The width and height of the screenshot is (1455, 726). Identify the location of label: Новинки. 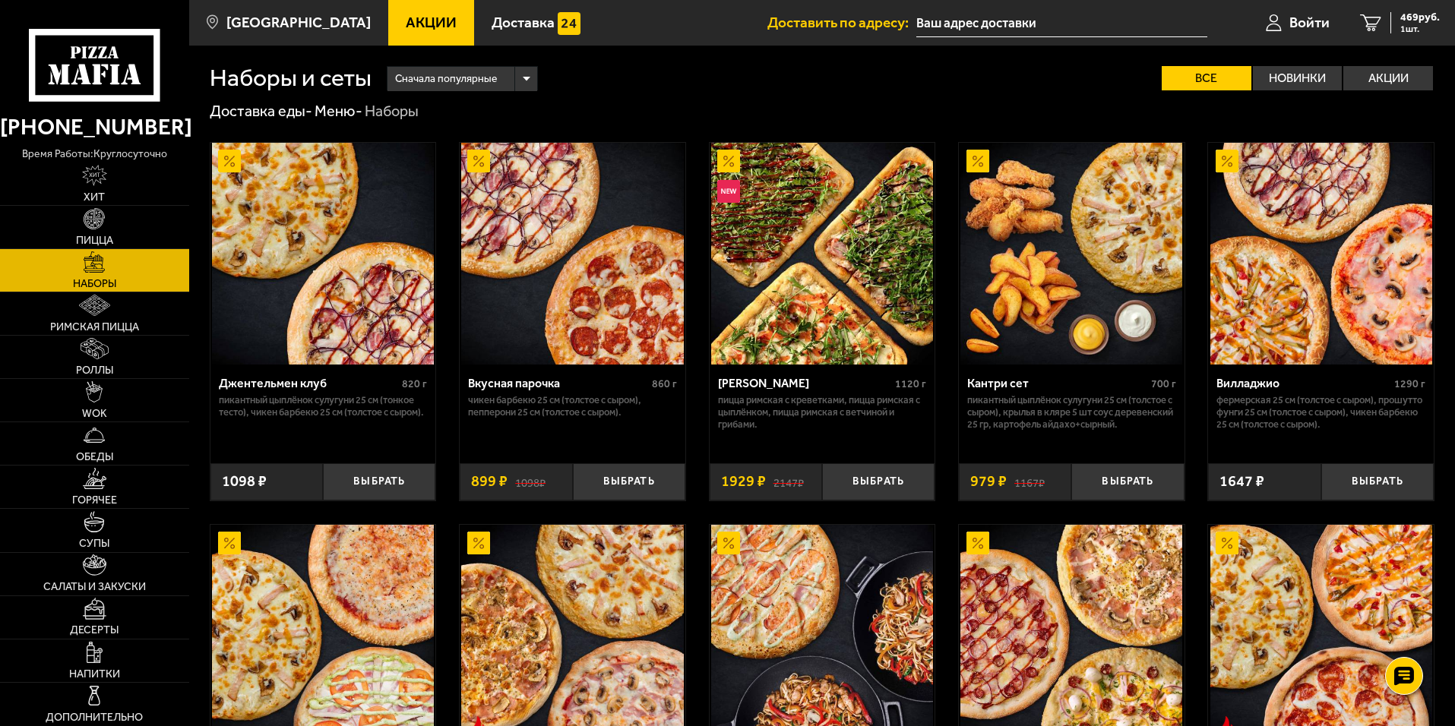
(1297, 78).